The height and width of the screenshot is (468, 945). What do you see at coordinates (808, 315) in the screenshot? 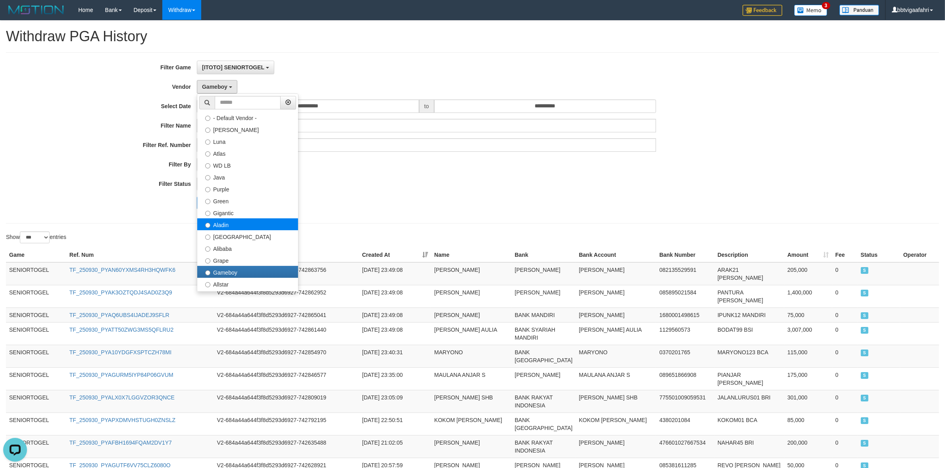
I see `td: 75,000` at bounding box center [808, 315].